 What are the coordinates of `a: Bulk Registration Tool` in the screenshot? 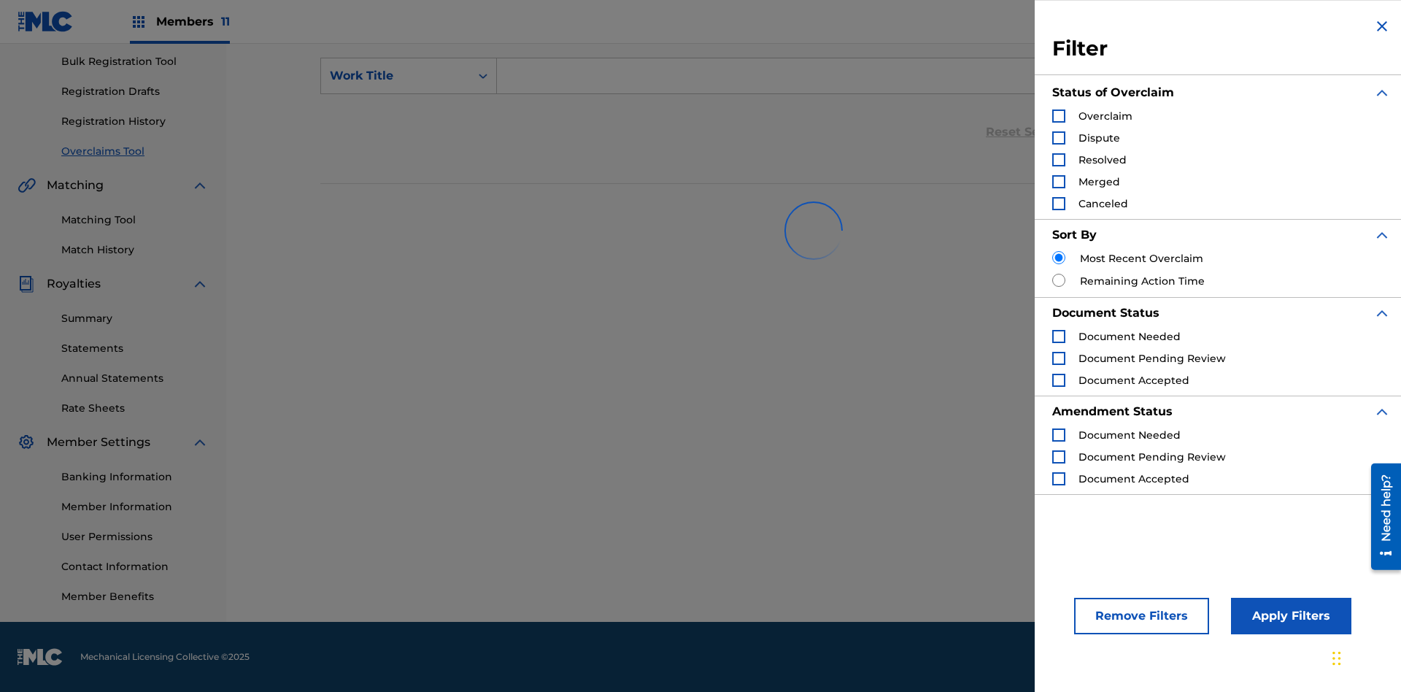 It's located at (135, 61).